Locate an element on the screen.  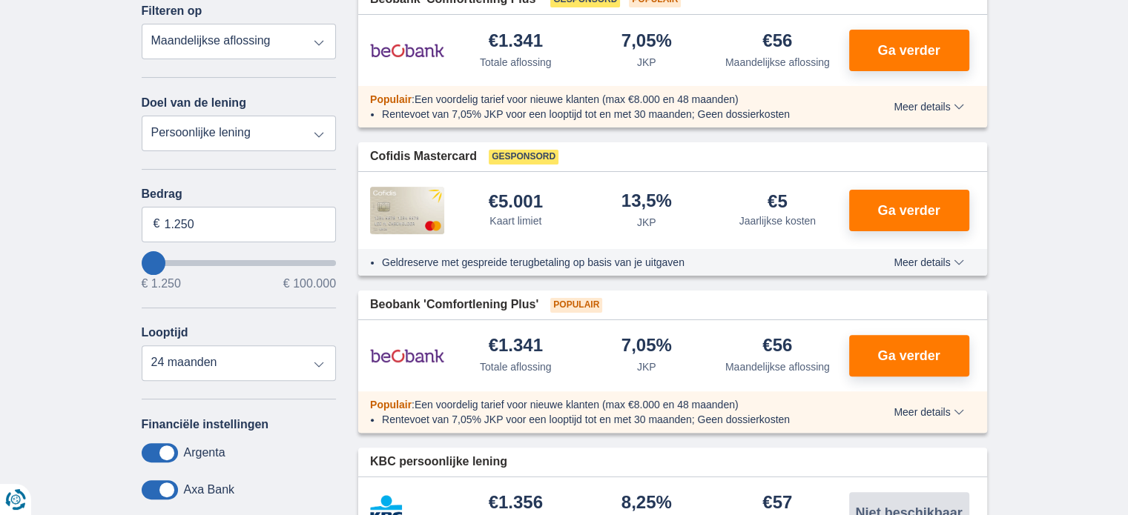
div: €57 is located at coordinates (777, 504).